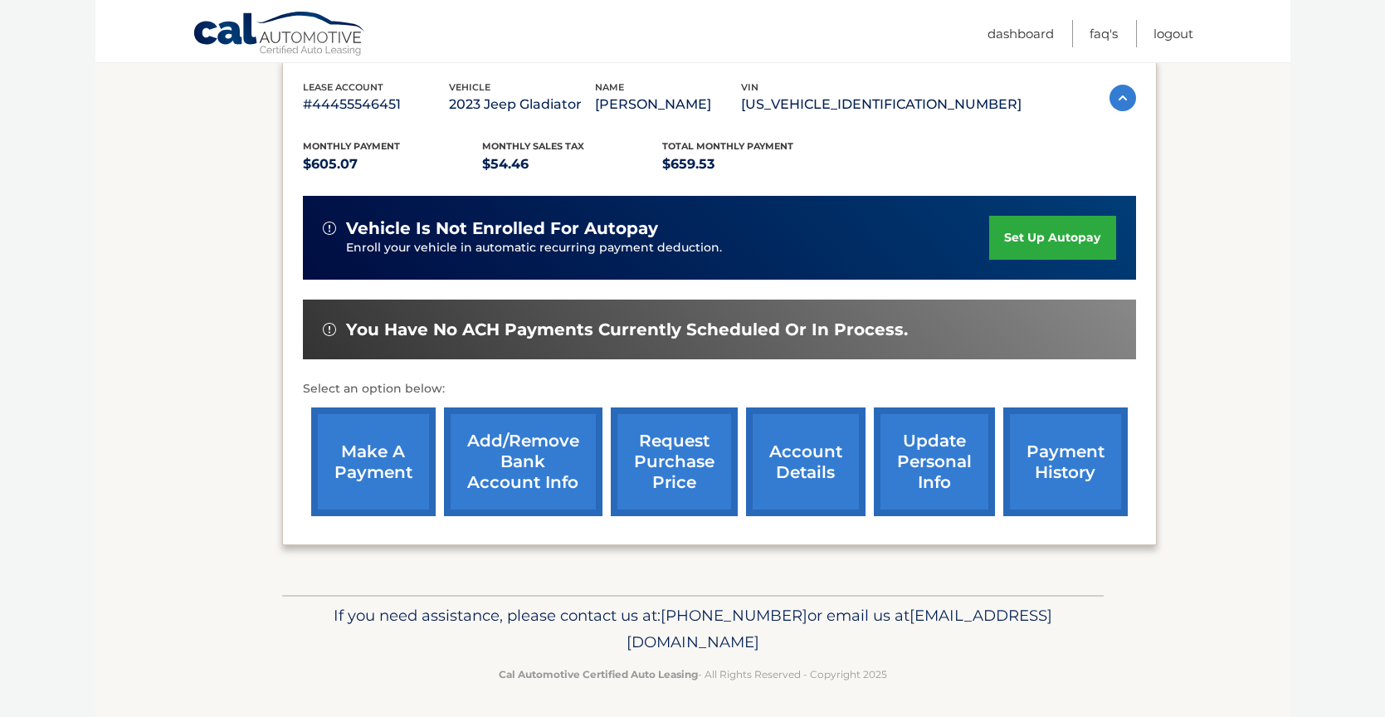 This screenshot has height=717, width=1385. I want to click on p: - All Rights Reserved - Copyright 2025, so click(693, 674).